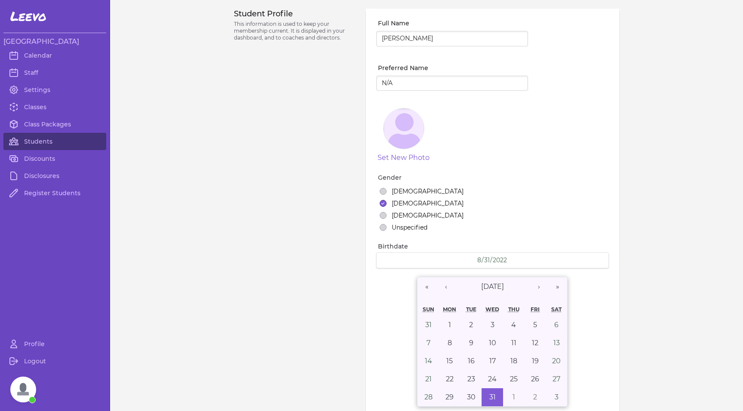 This screenshot has height=411, width=743. Describe the element at coordinates (493, 247) in the screenshot. I see `label: Birthdate` at that location.